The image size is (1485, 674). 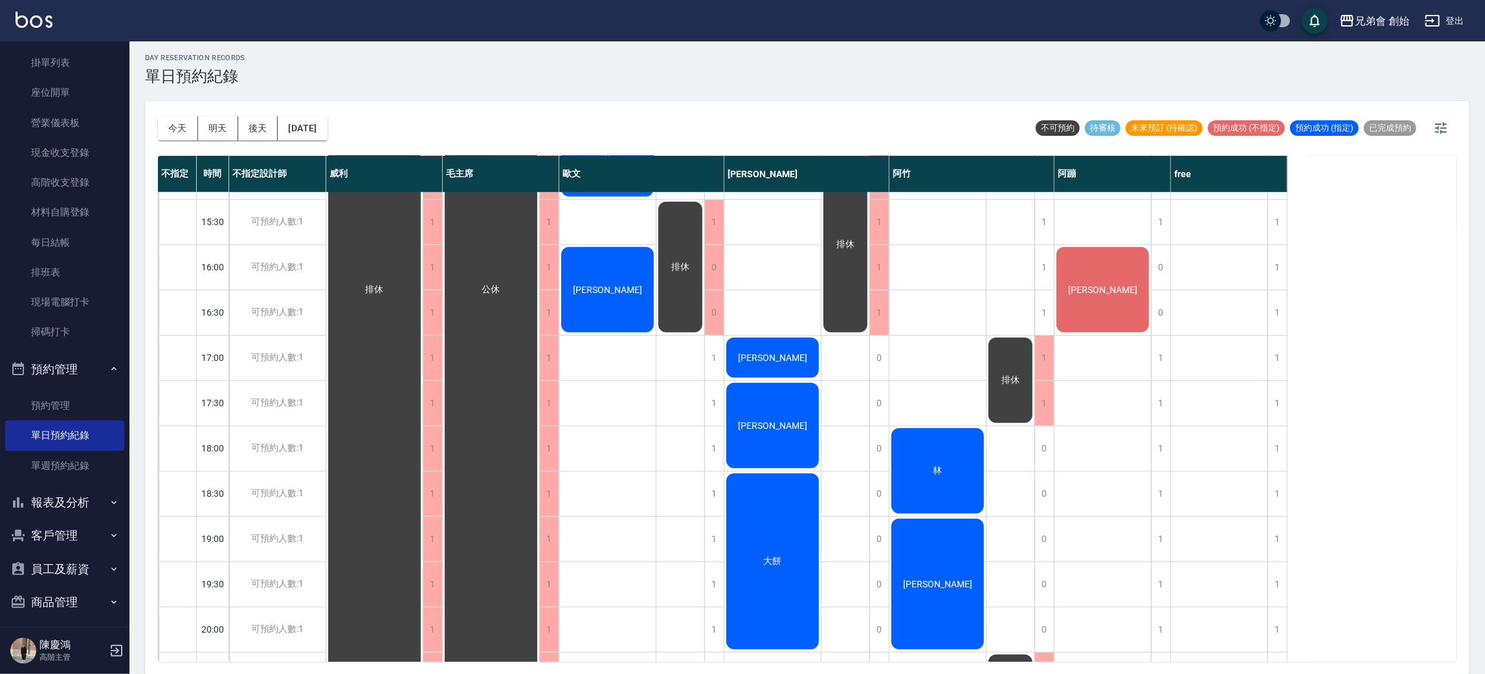 I want to click on a: 單日預約紀錄, so click(x=65, y=436).